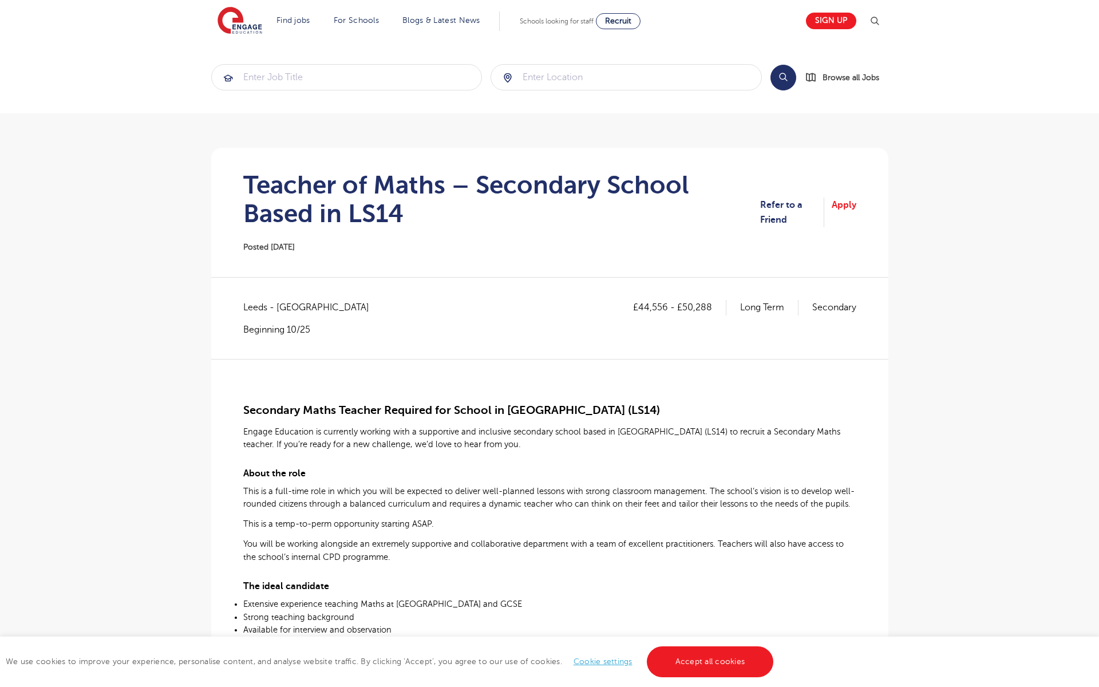 This screenshot has width=1099, height=687. What do you see at coordinates (502, 199) in the screenshot?
I see `h1: Teacher of Maths – Secondary School Based in LS14` at bounding box center [502, 199].